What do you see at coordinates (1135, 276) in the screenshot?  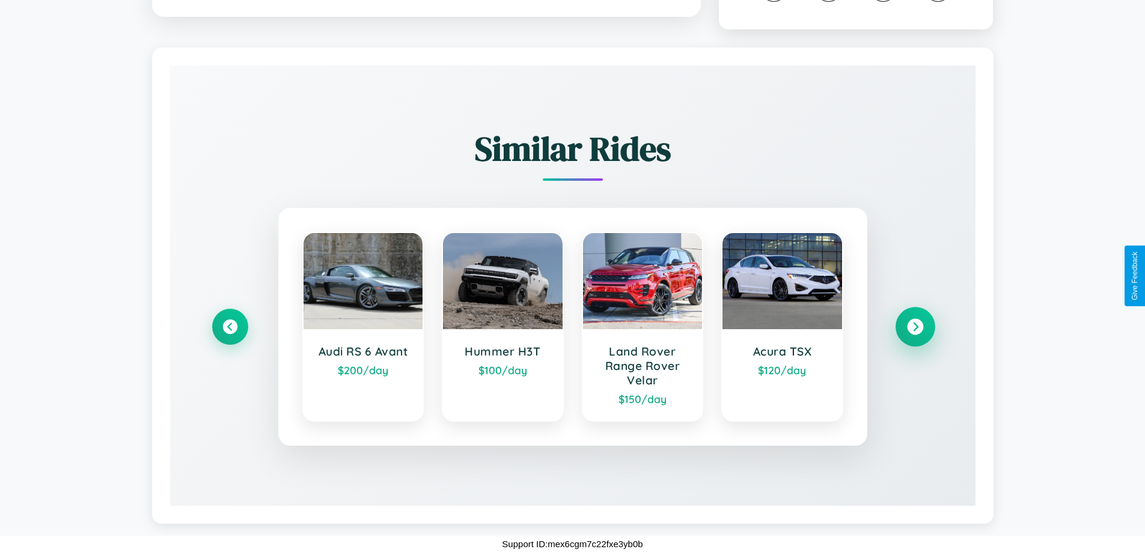 I see `div: Give Feedback` at bounding box center [1135, 276].